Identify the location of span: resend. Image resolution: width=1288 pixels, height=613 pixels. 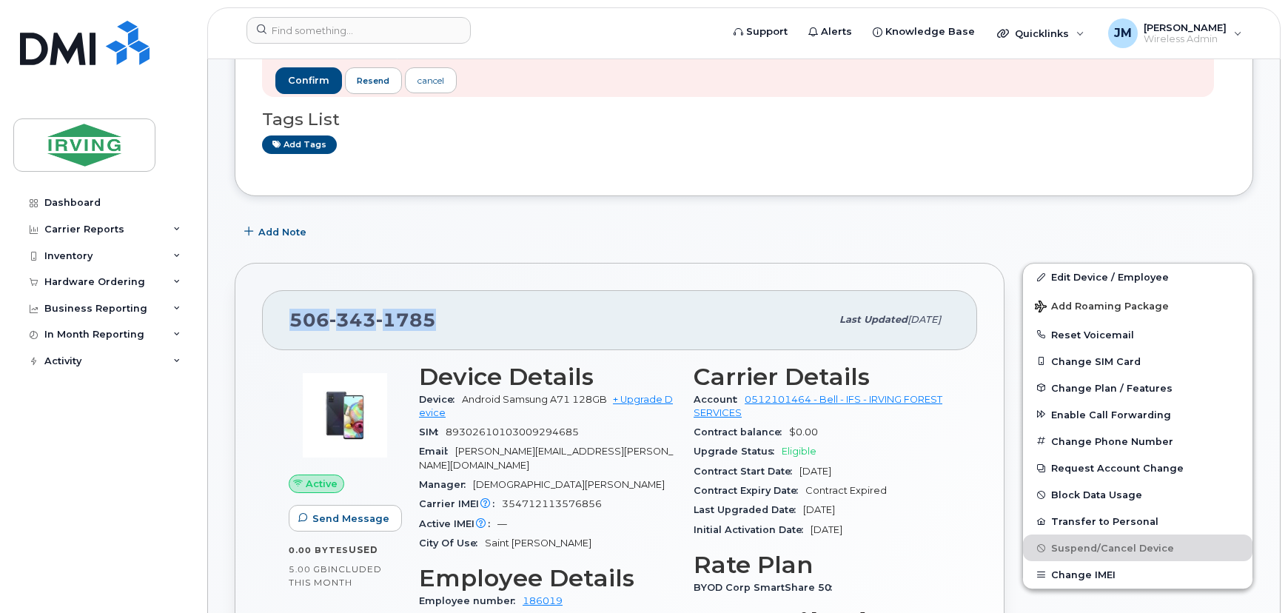
(373, 81).